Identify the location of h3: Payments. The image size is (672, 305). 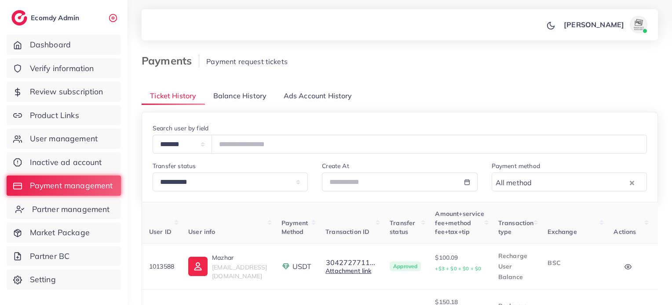
(170, 61).